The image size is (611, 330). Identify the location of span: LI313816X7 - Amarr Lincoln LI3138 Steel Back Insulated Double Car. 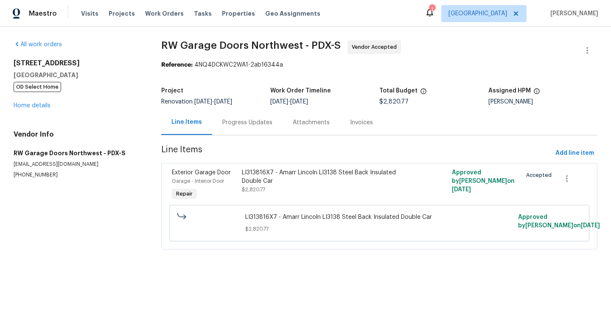
(379, 217).